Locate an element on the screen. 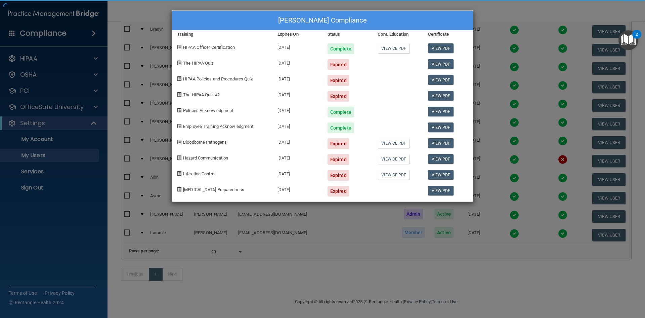 This screenshot has height=318, width=645. div: Certificate is located at coordinates (448, 34).